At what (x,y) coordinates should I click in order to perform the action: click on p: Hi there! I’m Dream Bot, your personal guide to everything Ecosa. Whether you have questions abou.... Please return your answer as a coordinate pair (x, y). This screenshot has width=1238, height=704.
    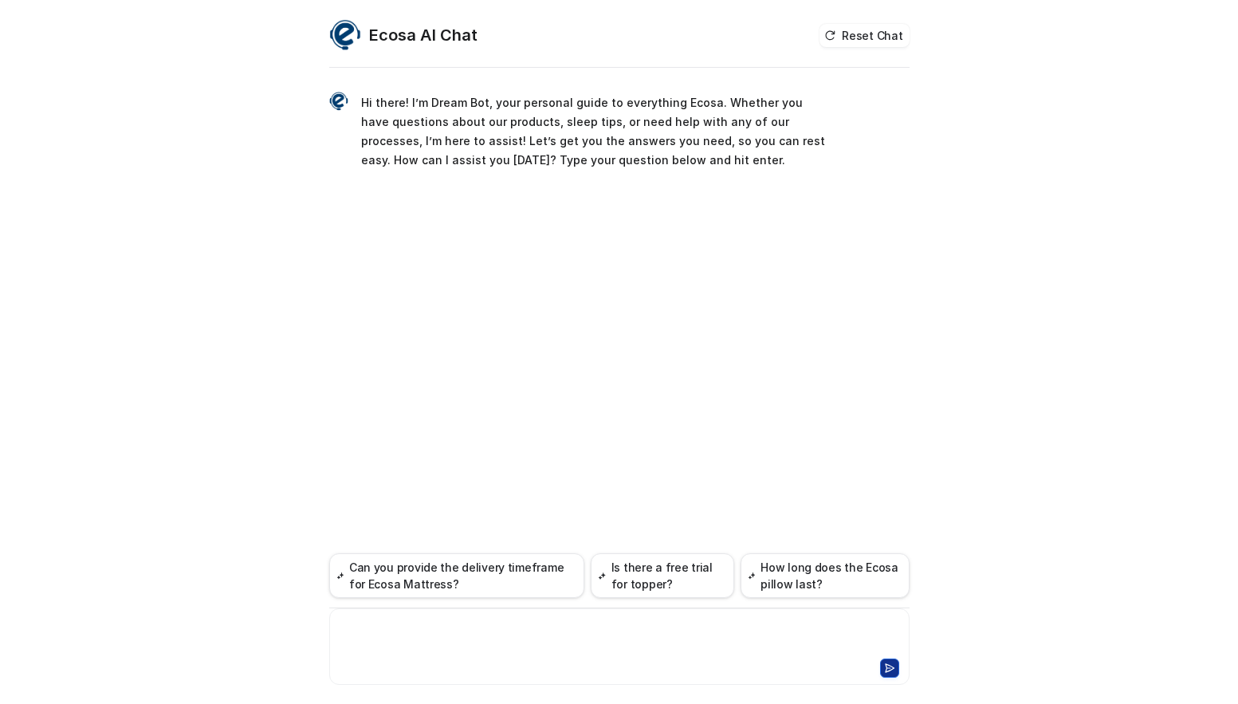
    Looking at the image, I should click on (594, 132).